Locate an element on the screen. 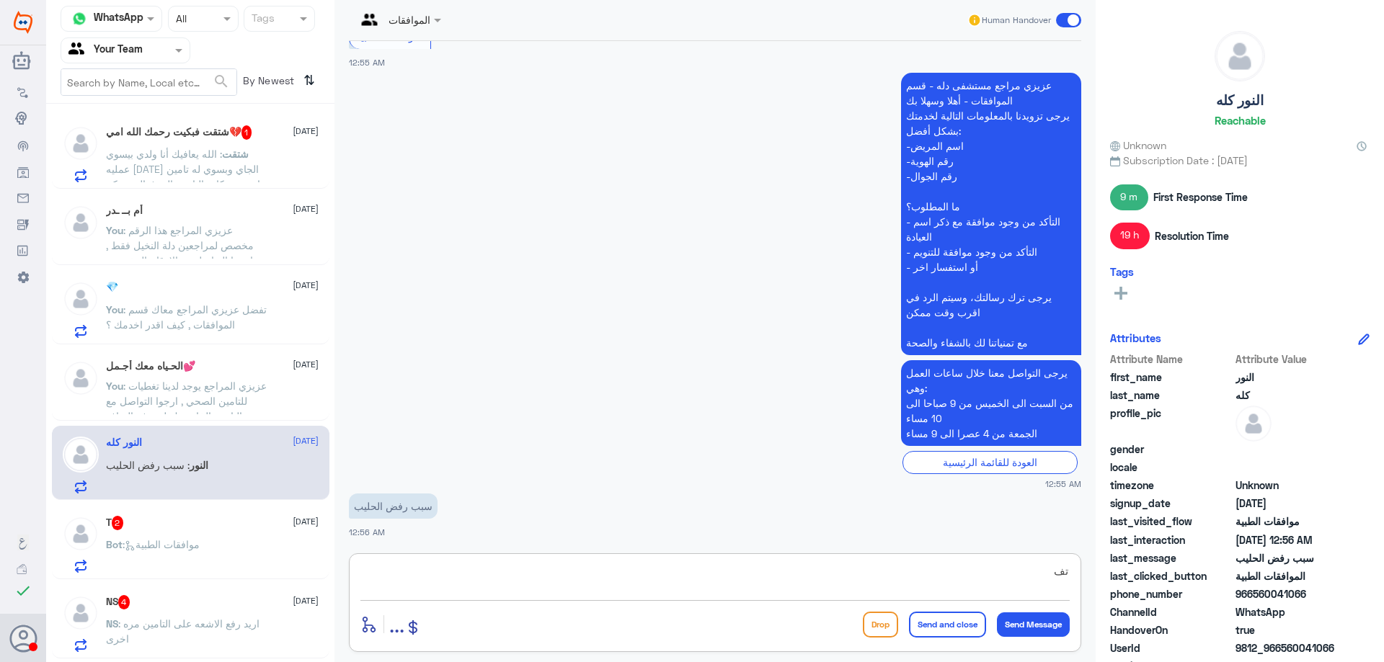 This screenshot has height=662, width=1384. span: موافقات الطبية is located at coordinates (1287, 521).